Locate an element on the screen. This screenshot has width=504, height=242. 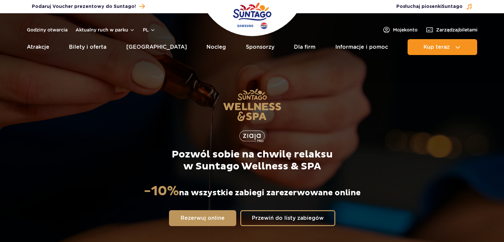
button: Kup teraz is located at coordinates (442, 47).